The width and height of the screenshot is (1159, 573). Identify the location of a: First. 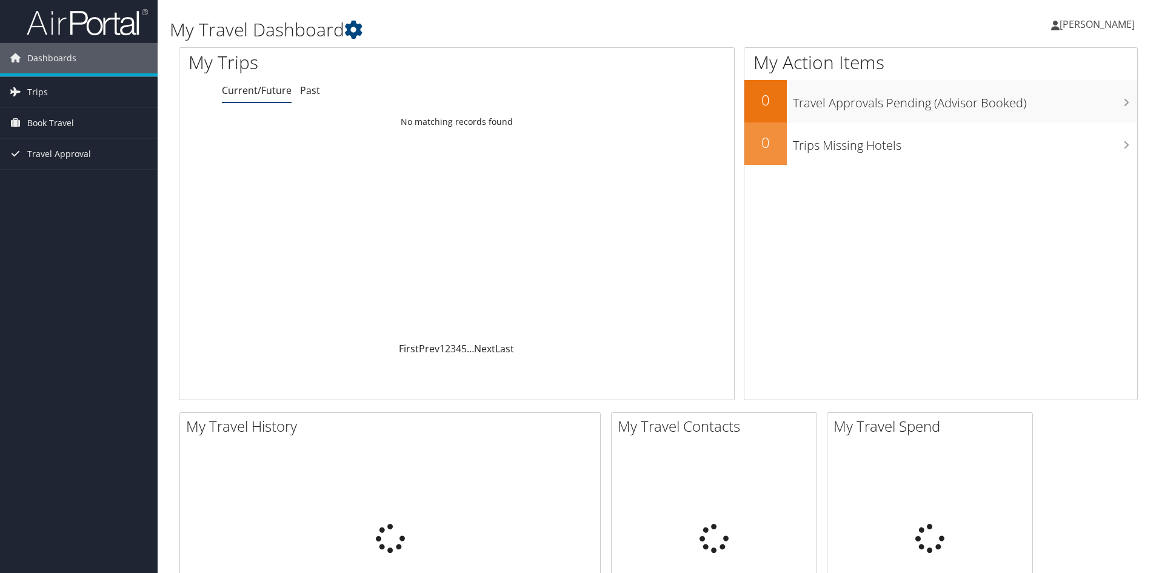
(408, 348).